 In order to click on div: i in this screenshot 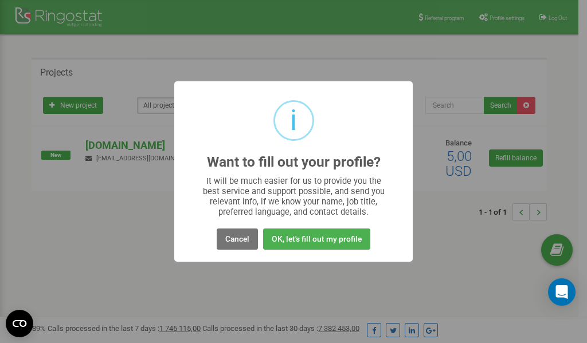, I will do `click(293, 120)`.